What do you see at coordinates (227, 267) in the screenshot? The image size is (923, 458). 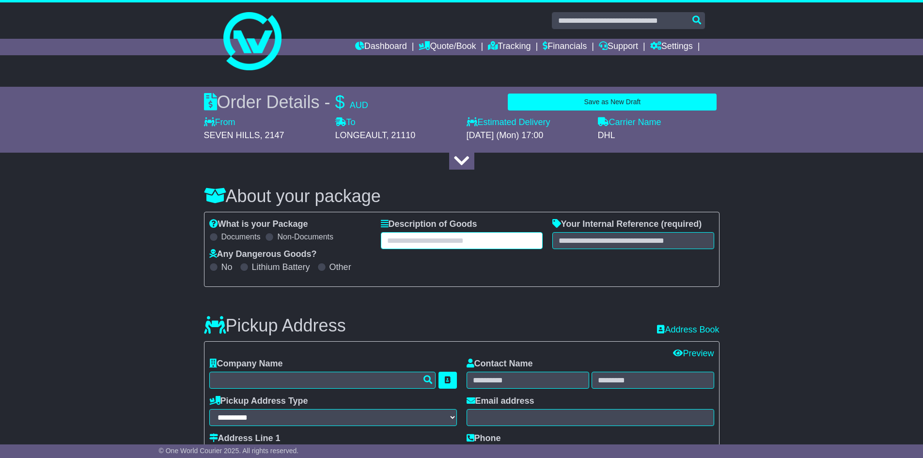 I see `label: No` at bounding box center [227, 267].